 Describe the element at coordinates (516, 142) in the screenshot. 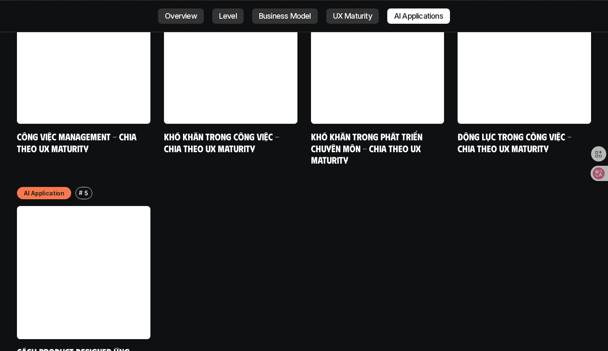

I see `a: Động lực trong công việc - Chia theo UX Maturity` at that location.